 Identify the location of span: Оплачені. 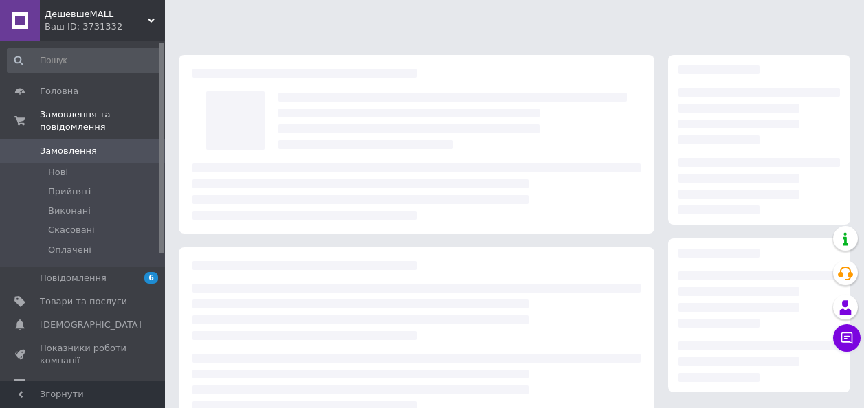
(69, 250).